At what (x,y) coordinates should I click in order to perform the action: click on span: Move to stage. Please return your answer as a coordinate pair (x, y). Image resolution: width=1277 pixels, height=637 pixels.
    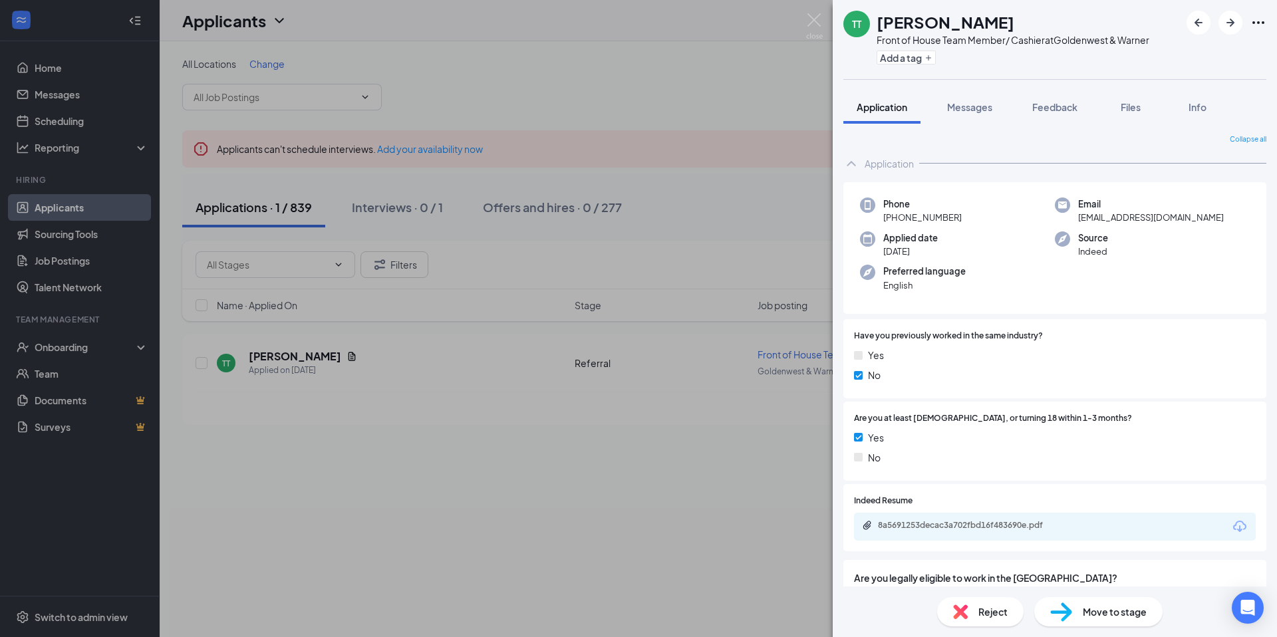
    Looking at the image, I should click on (1115, 612).